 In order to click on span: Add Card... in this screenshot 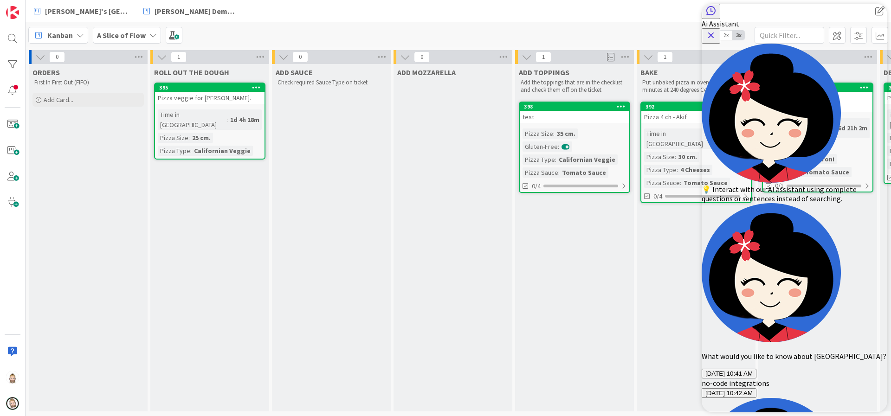, I will do `click(58, 100)`.